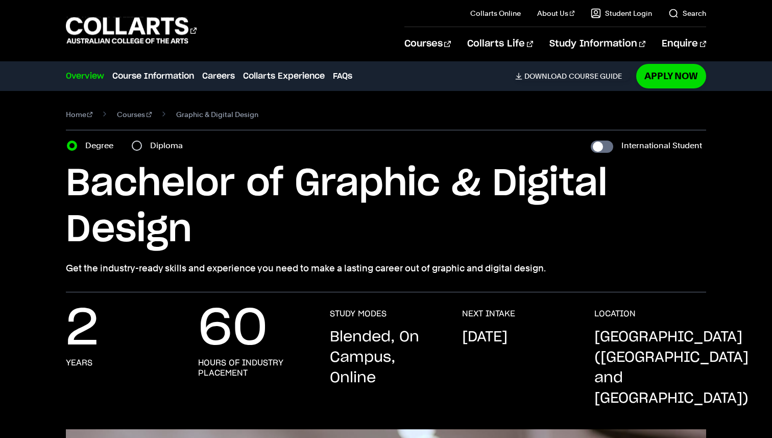 The width and height of the screenshot is (772, 438). Describe the element at coordinates (662, 146) in the screenshot. I see `label: International Student` at that location.